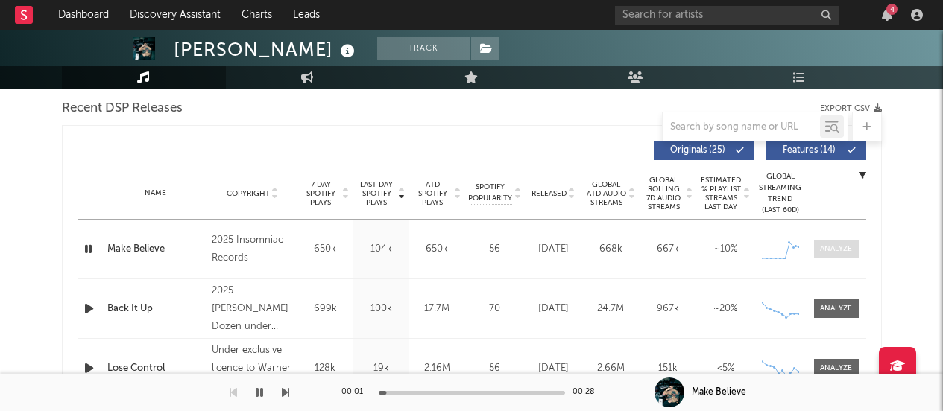  Describe the element at coordinates (610, 250) in the screenshot. I see `div: 668k` at that location.